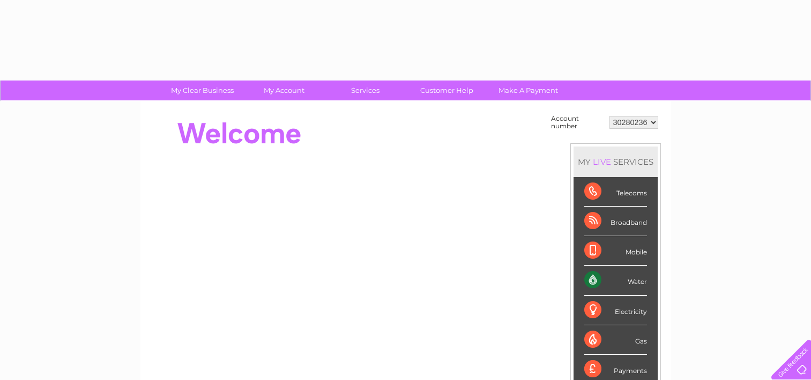  I want to click on a: Customer Help, so click(447, 90).